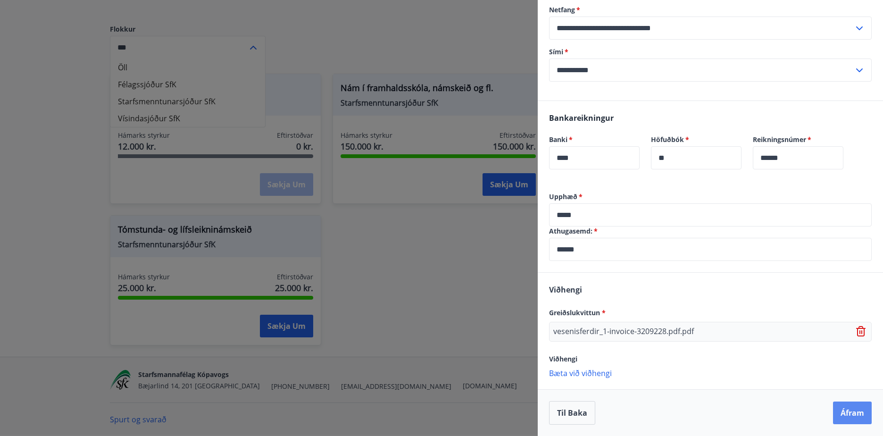 This screenshot has width=883, height=436. What do you see at coordinates (581, 118) in the screenshot?
I see `span: Bankareikningur` at bounding box center [581, 118].